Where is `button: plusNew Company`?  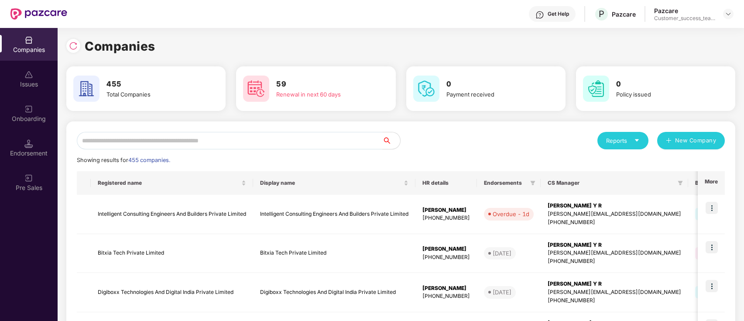
button: plusNew Company is located at coordinates (691, 141).